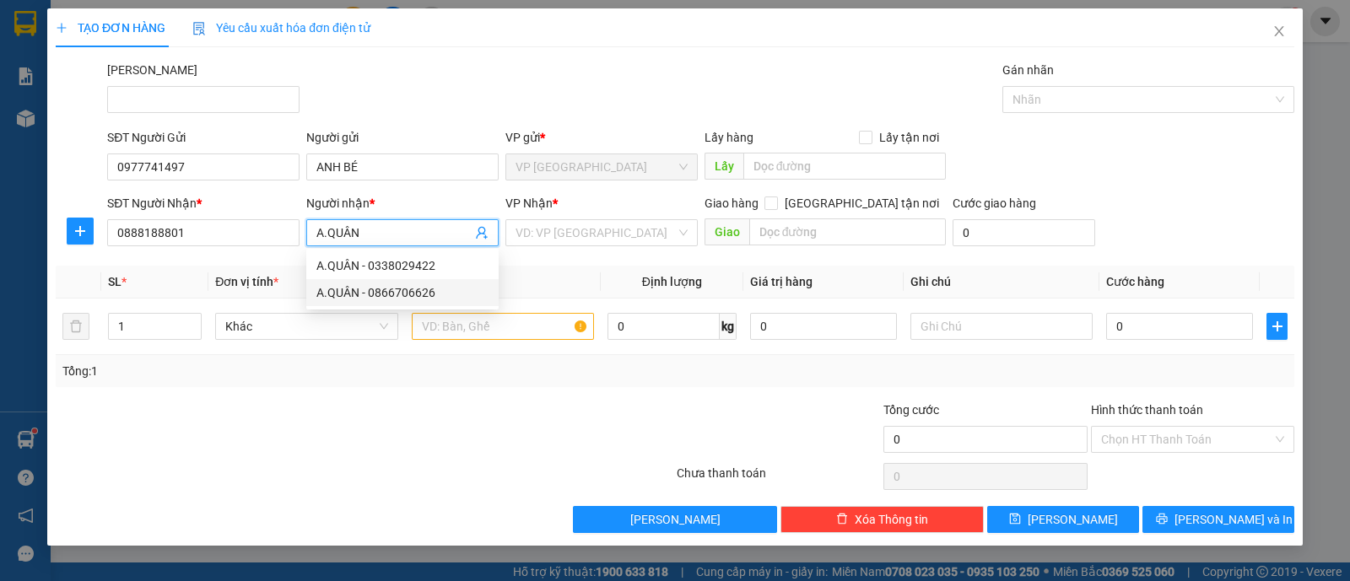 The height and width of the screenshot is (581, 1350). Describe the element at coordinates (111, 28) in the screenshot. I see `span: TẠO ĐƠN HÀNG` at that location.